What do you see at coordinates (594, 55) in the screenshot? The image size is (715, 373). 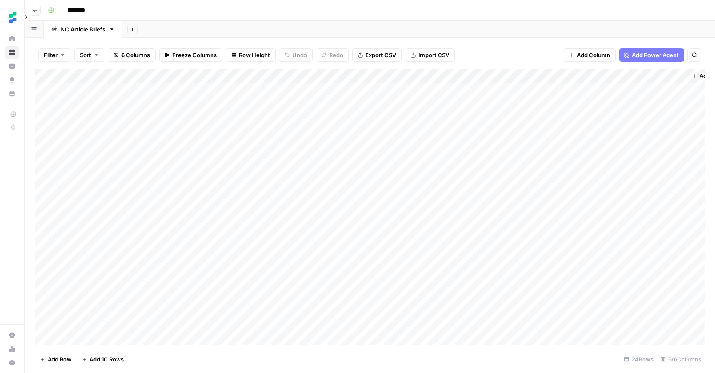 I see `span: Add Column` at bounding box center [594, 55].